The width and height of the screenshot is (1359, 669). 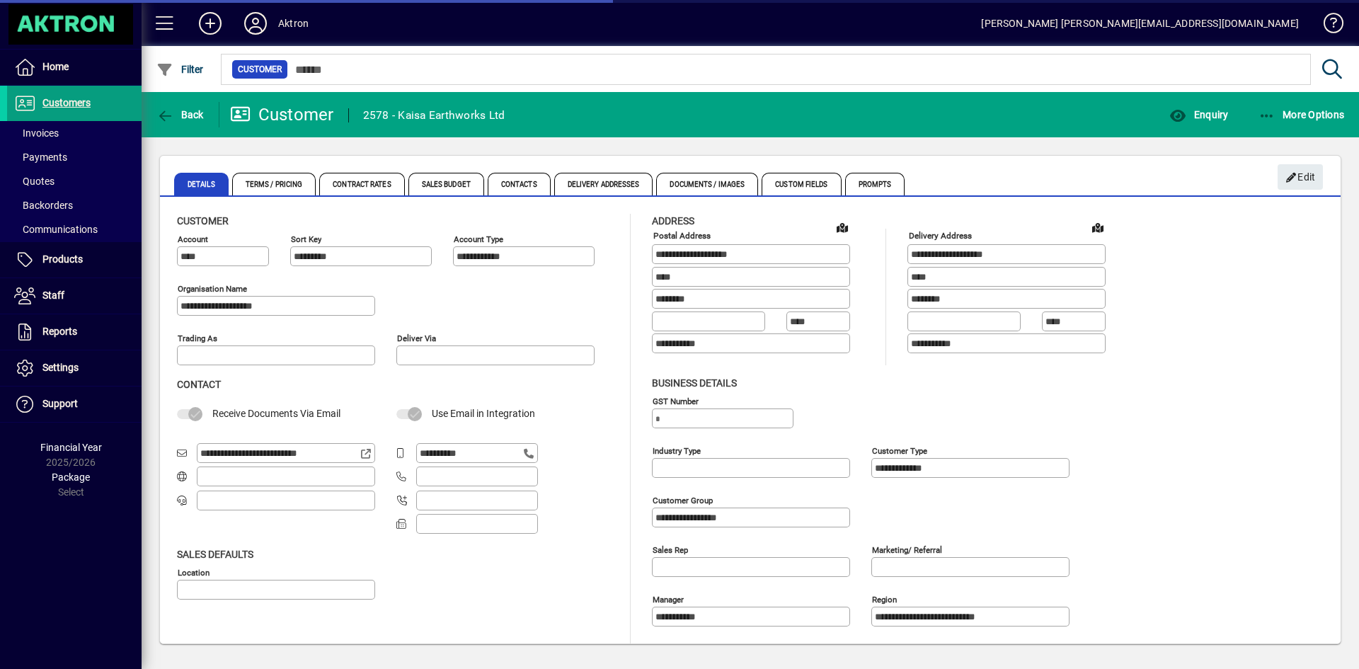 What do you see at coordinates (71, 477) in the screenshot?
I see `span: Package` at bounding box center [71, 477].